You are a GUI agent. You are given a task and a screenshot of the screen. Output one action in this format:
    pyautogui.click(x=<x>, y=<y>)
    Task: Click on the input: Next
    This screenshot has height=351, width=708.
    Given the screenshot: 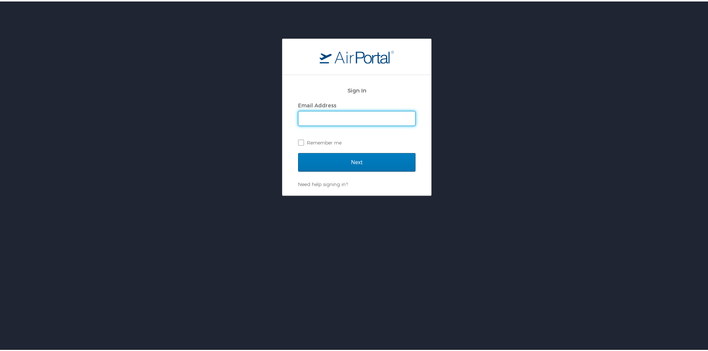 What is the action you would take?
    pyautogui.click(x=357, y=161)
    